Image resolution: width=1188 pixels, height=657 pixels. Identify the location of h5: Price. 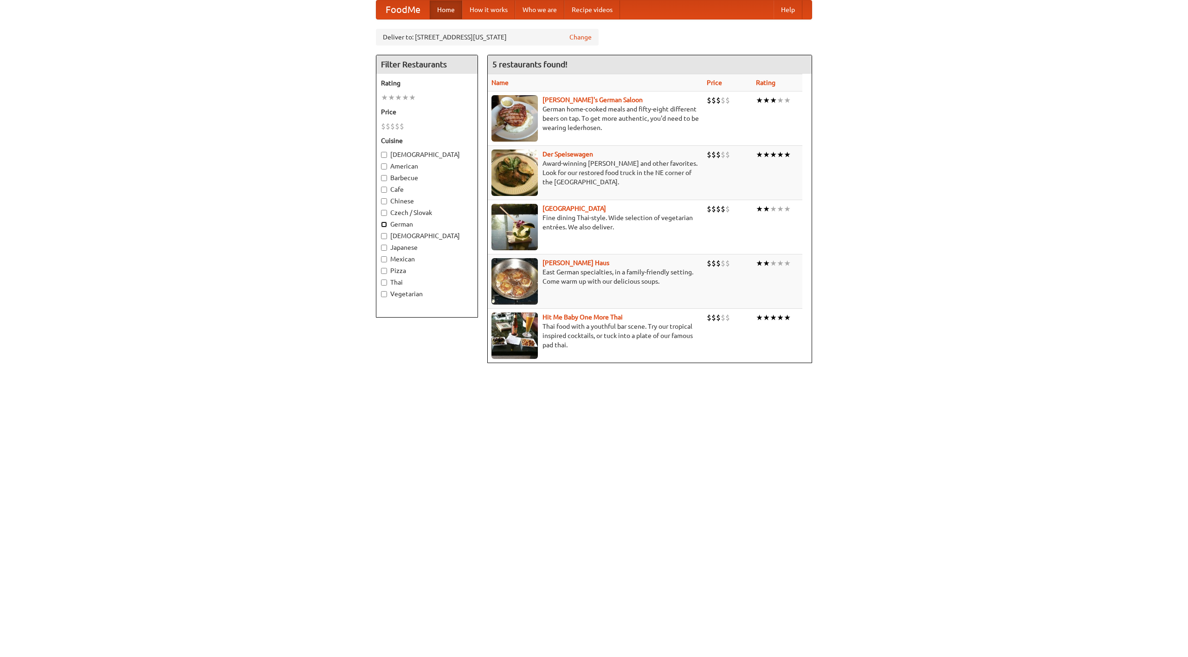
(427, 112).